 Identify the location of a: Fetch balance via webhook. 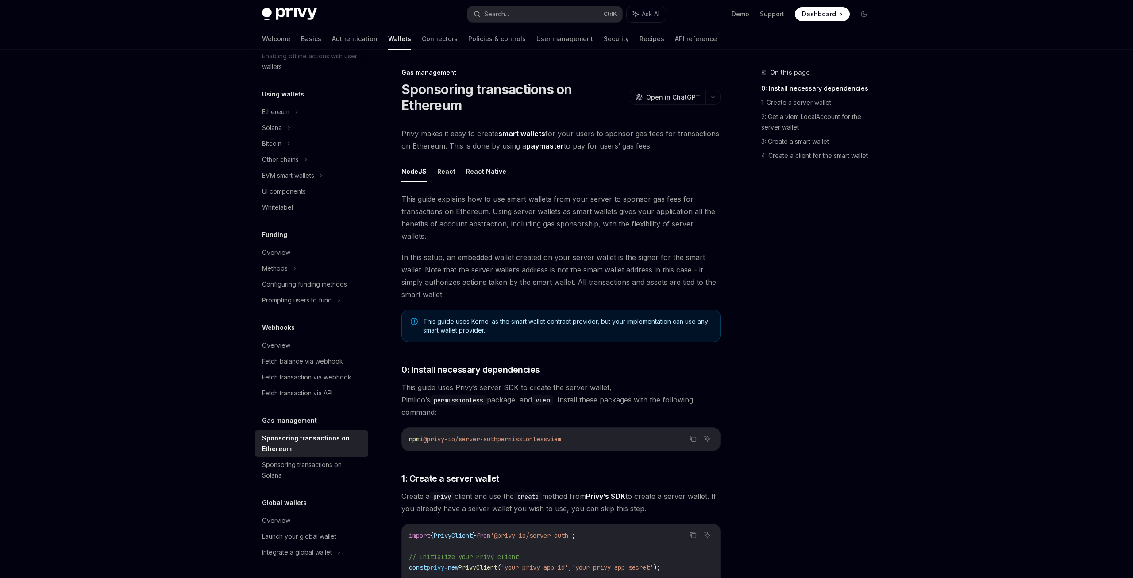
(311, 361).